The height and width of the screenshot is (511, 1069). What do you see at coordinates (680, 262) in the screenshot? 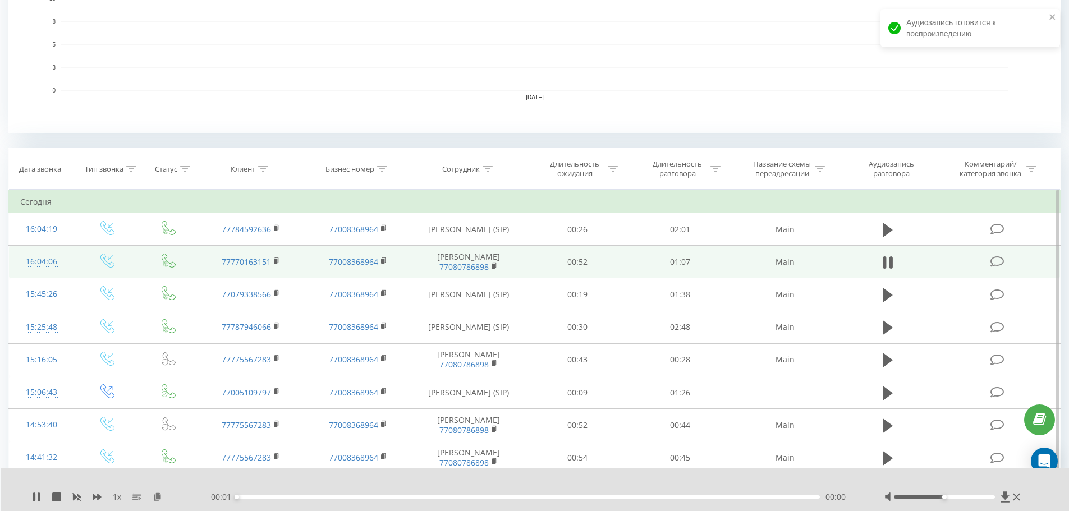
I see `td: 01:07` at bounding box center [680, 262].